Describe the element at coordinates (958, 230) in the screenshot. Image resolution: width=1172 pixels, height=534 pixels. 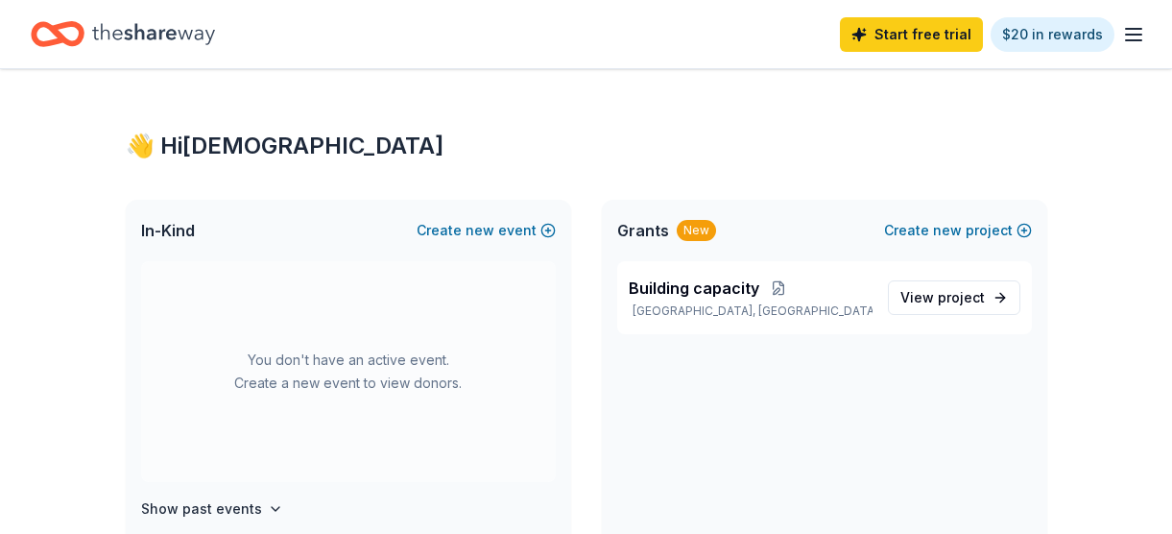
I see `button: Createnewproject` at that location.